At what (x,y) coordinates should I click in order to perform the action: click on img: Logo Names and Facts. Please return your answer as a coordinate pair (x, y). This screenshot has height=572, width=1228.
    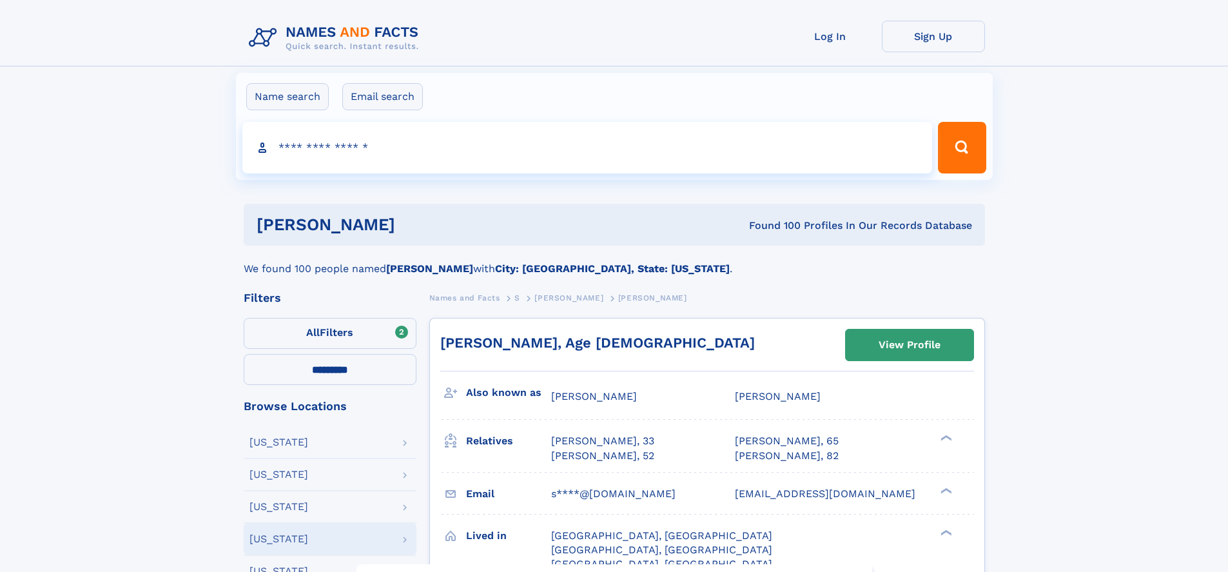
    Looking at the image, I should click on (336, 38).